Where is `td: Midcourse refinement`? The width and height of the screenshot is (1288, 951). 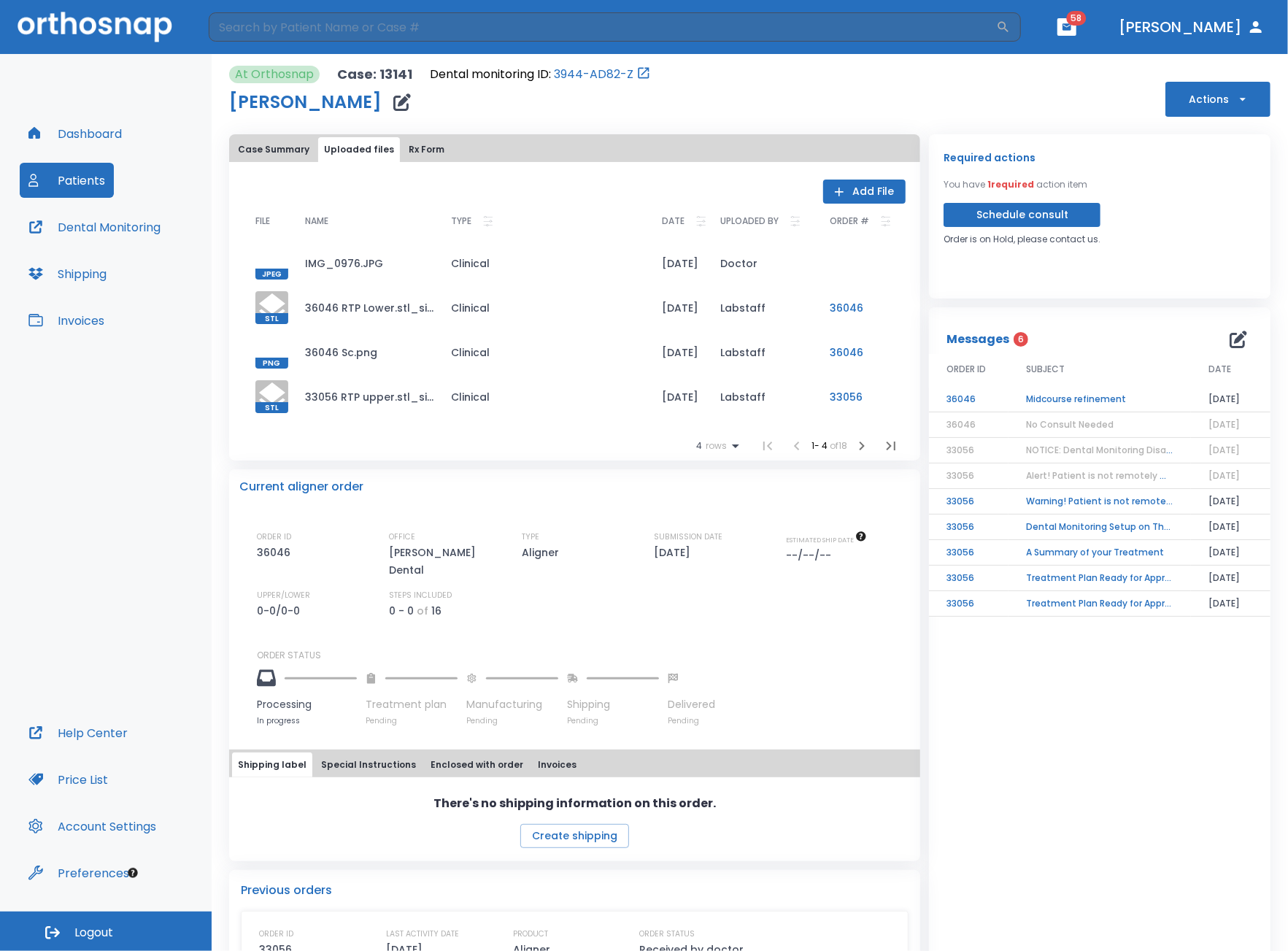 td: Midcourse refinement is located at coordinates (1100, 399).